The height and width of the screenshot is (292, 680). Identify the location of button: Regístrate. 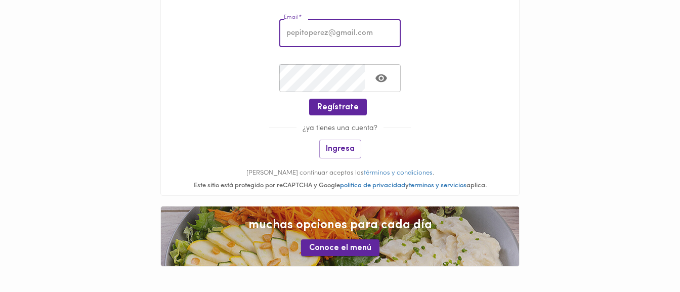
(338, 107).